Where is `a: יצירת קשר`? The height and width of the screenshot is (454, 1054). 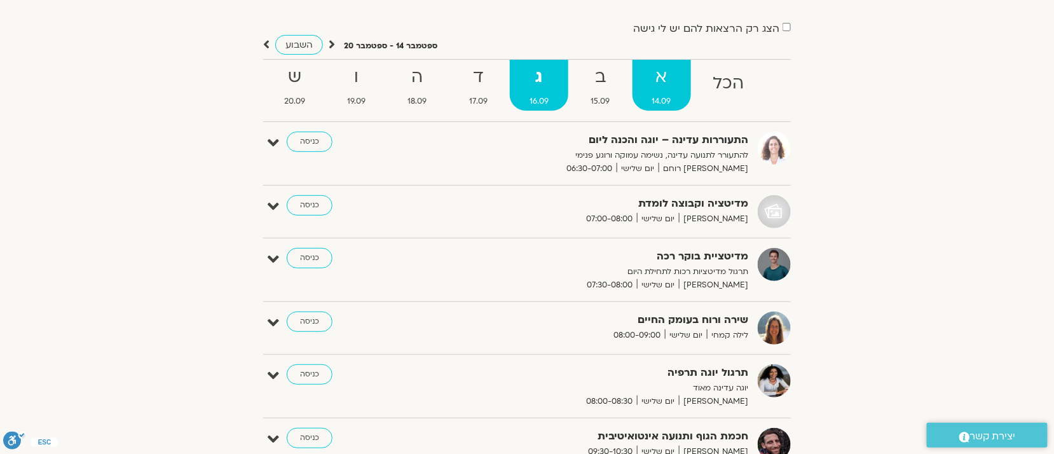
a: יצירת קשר is located at coordinates (987, 435).